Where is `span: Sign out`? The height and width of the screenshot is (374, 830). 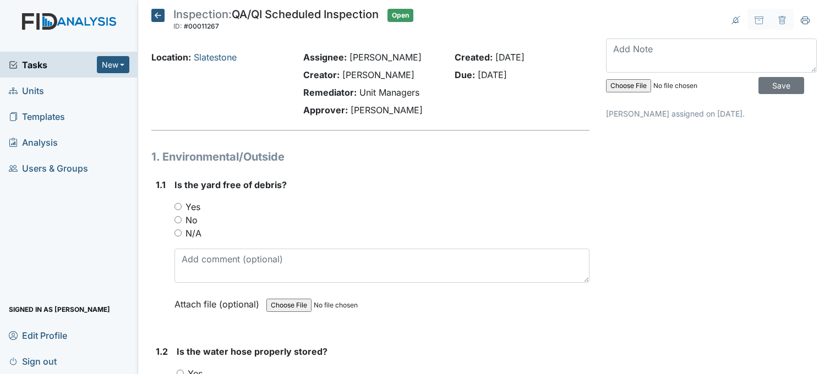 span: Sign out is located at coordinates (32, 361).